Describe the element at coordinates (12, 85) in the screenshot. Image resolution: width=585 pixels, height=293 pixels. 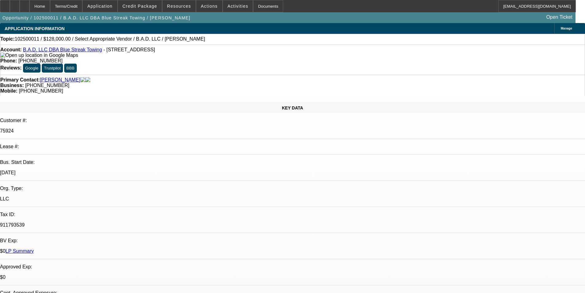
I see `strong: Business:` at that location.